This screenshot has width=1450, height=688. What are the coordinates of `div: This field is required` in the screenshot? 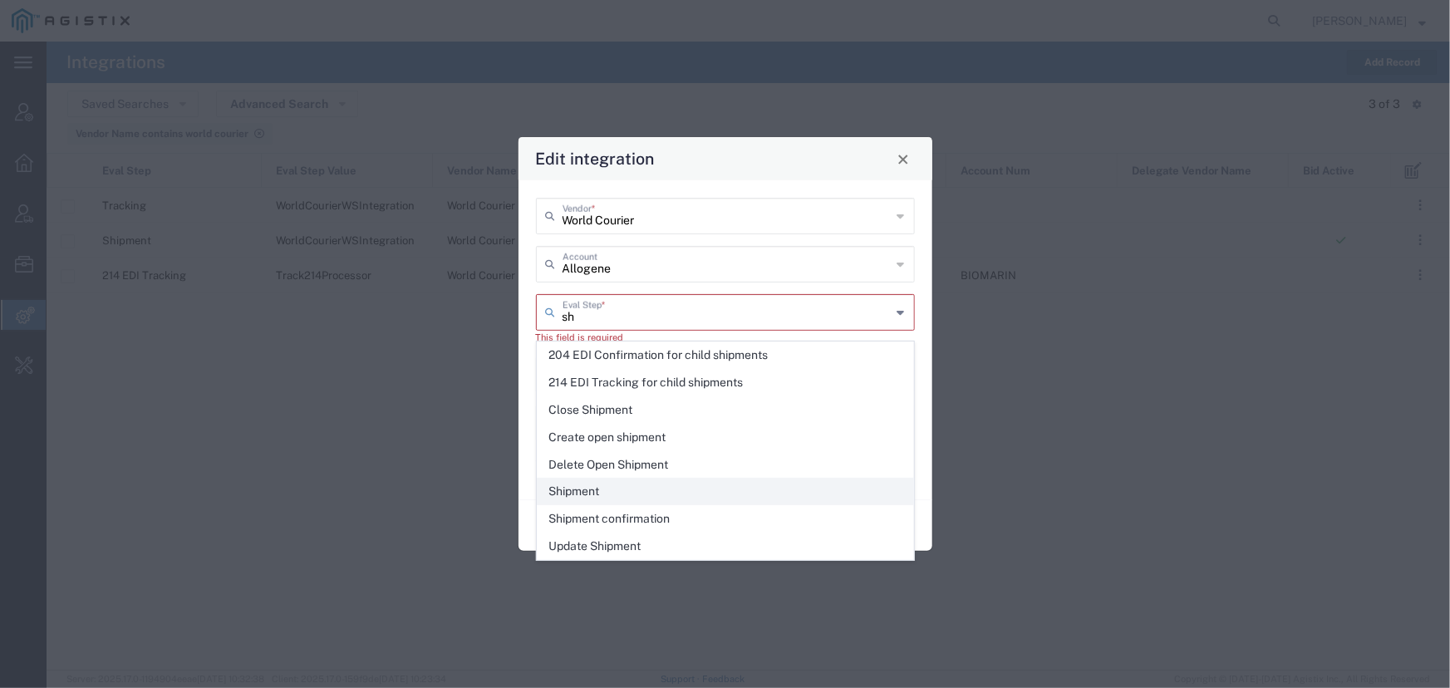 It's located at (725, 337).